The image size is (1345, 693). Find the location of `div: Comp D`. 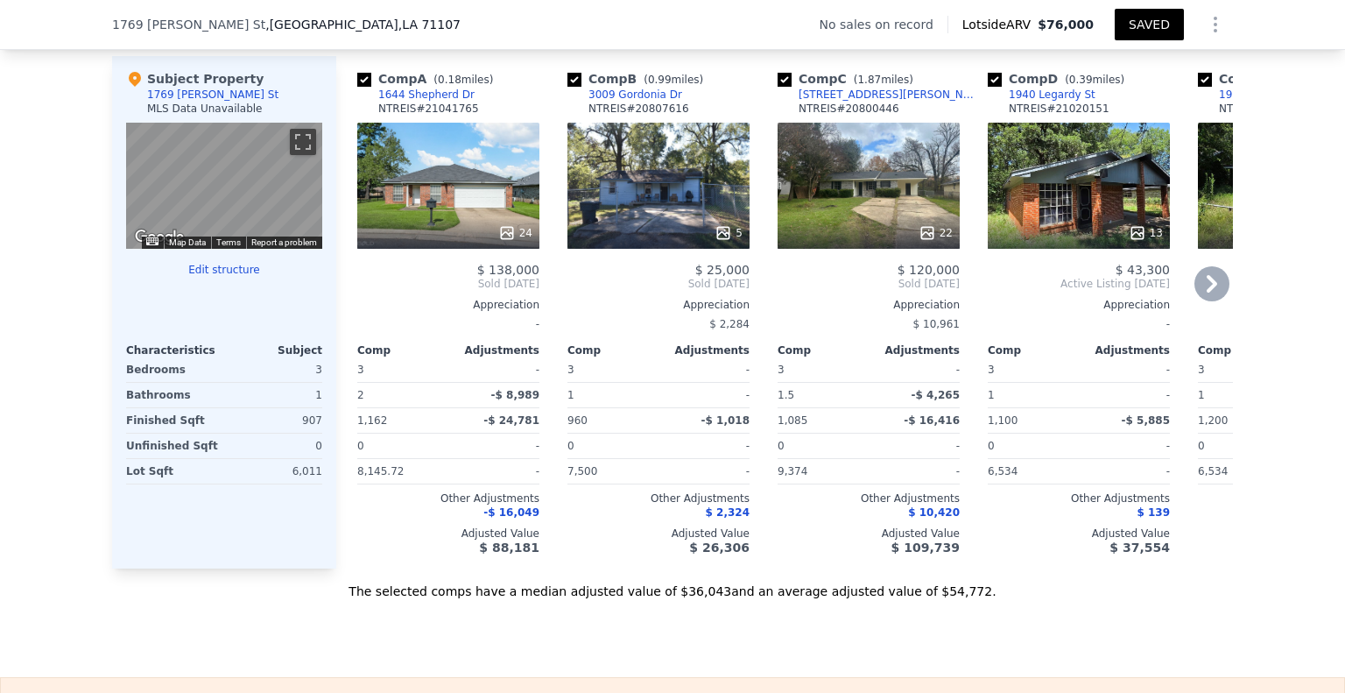

div: Comp D is located at coordinates (1060, 79).